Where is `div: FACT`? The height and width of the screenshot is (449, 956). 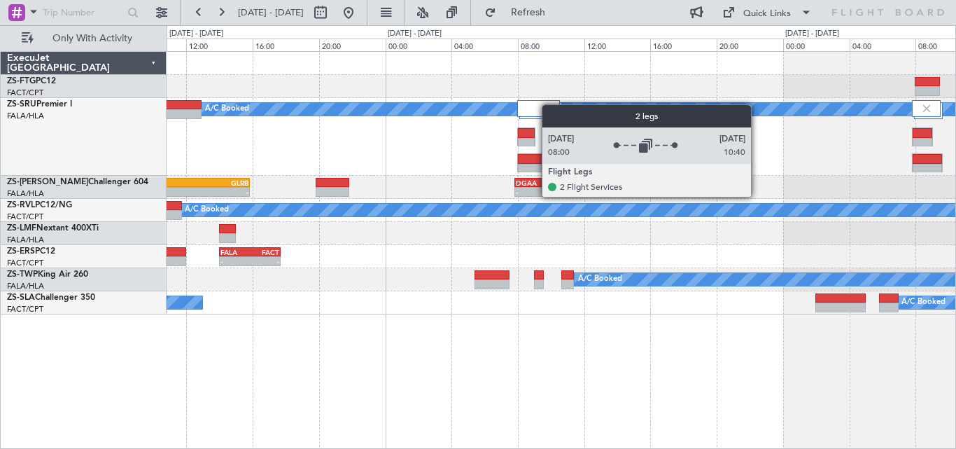 div: FACT is located at coordinates (265, 252).